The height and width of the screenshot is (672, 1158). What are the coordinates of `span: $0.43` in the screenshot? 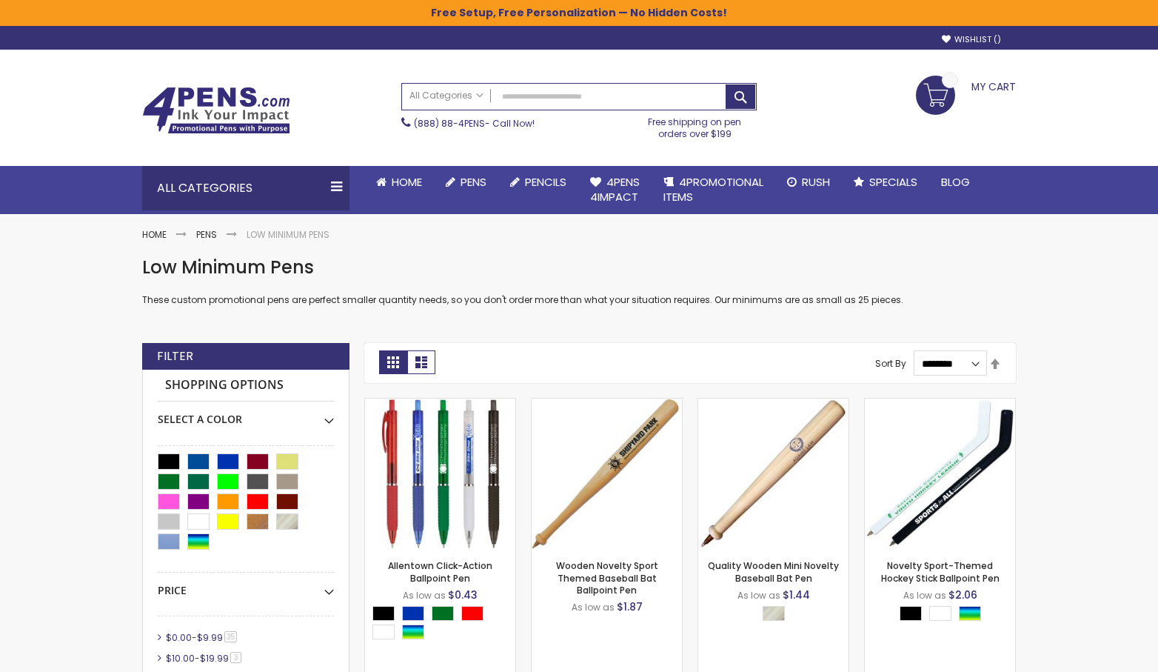 It's located at (463, 595).